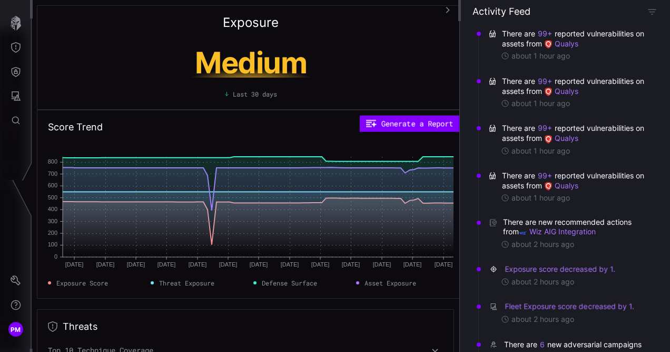 Image resolution: width=670 pixels, height=352 pixels. What do you see at coordinates (391, 283) in the screenshot?
I see `span: Asset Exposure` at bounding box center [391, 283].